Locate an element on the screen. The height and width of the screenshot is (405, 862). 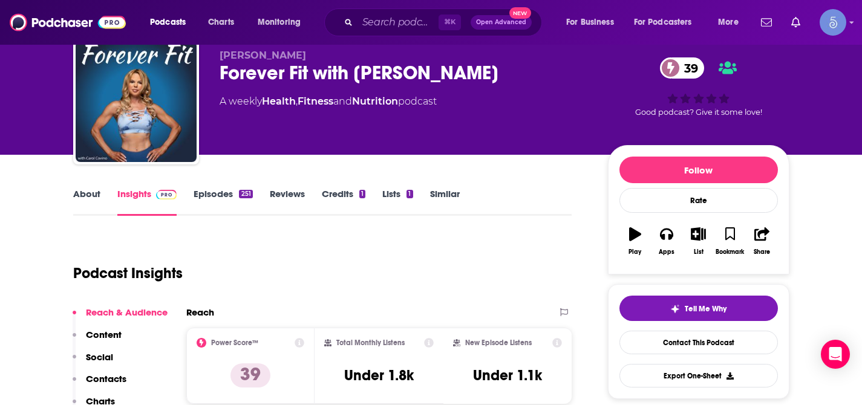
div: Share is located at coordinates (761, 252).